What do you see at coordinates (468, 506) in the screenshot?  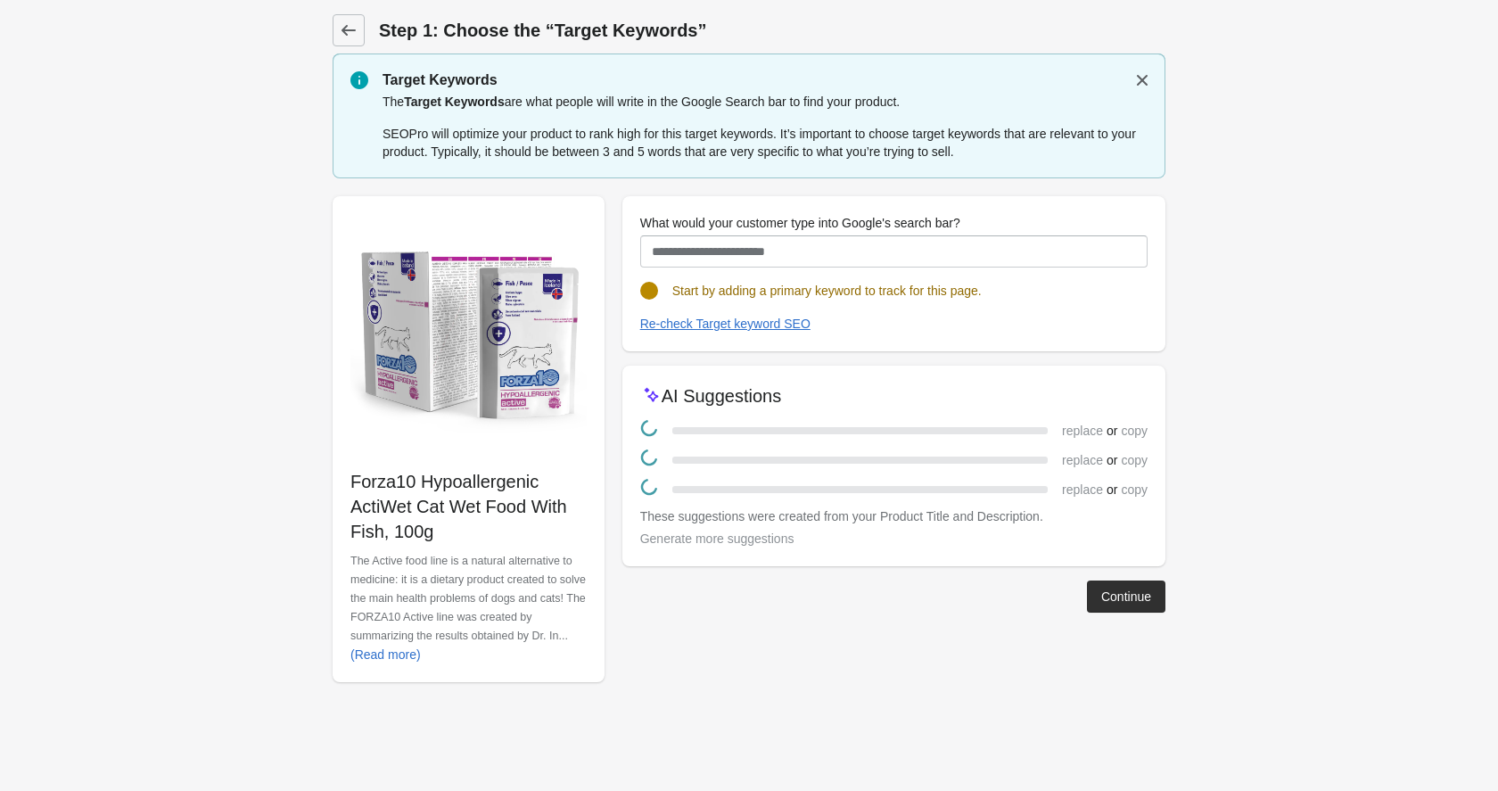 I see `p: Forza10 Hypoallergenic ActiWet Cat Wet Food With Fish, 100g` at bounding box center [468, 506].